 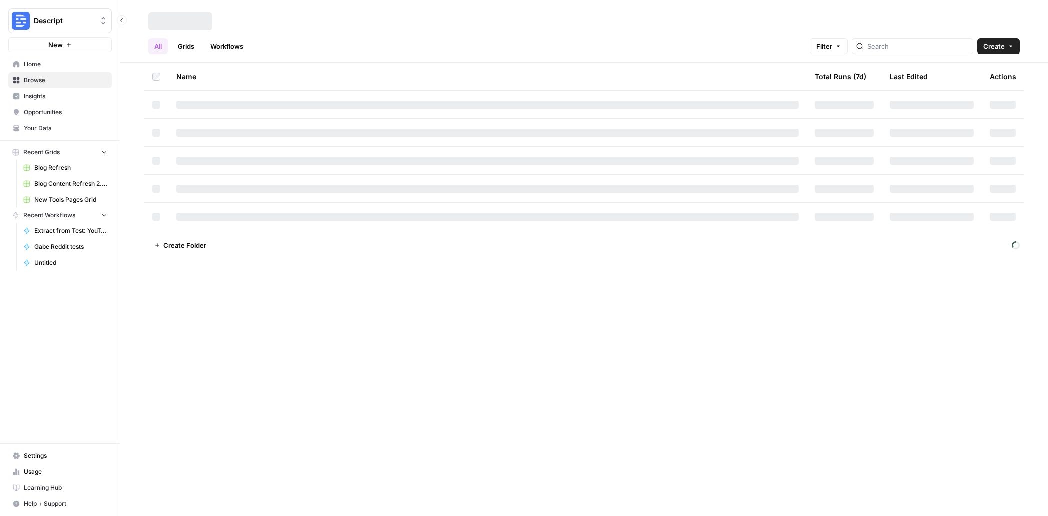 I want to click on a: All, so click(x=158, y=46).